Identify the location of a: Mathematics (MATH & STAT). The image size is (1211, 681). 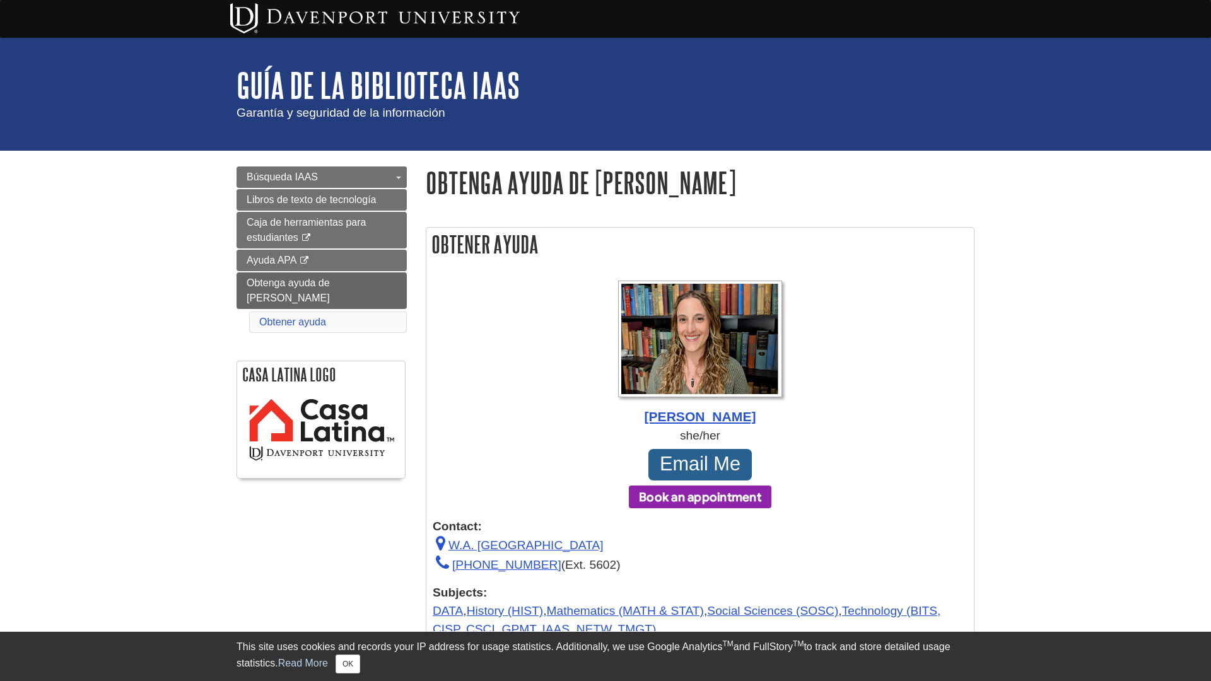
(625, 611).